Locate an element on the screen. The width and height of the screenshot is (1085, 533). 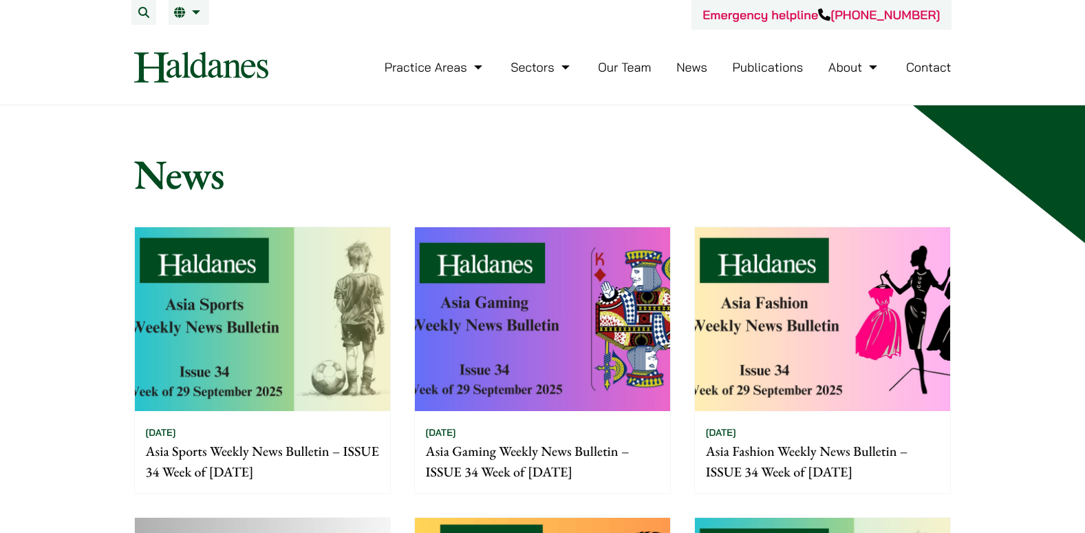
img: Logo of Haldanes is located at coordinates (201, 67).